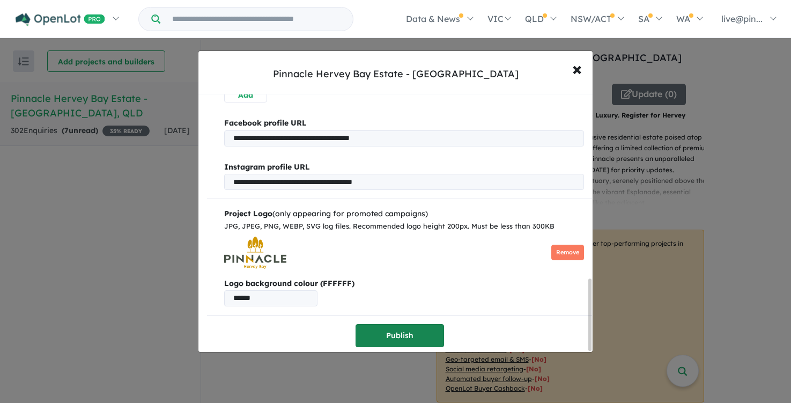 The image size is (791, 403). Describe the element at coordinates (267, 167) in the screenshot. I see `b: Instagram profile URL` at that location.